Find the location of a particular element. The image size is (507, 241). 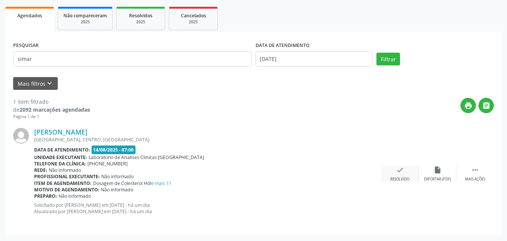

div: Página 1 de 1 is located at coordinates (51, 116).